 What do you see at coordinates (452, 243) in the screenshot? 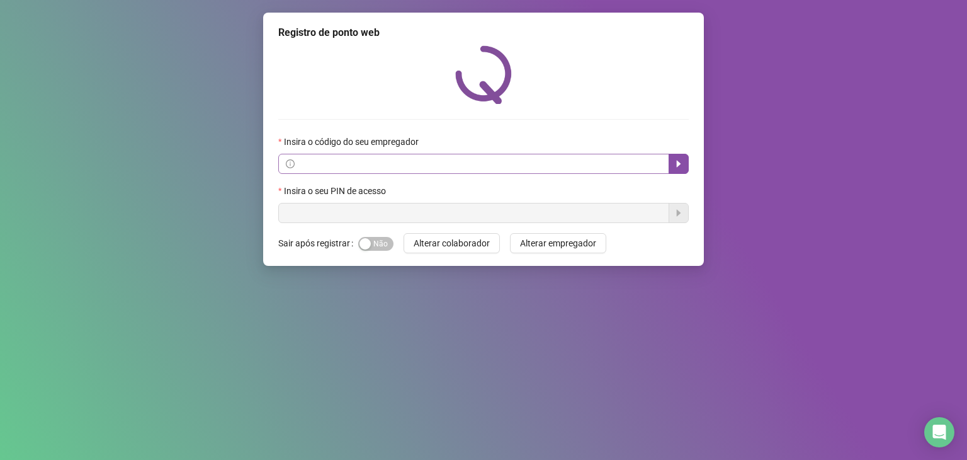
I see `button: Alterar colaborador` at bounding box center [452, 243].